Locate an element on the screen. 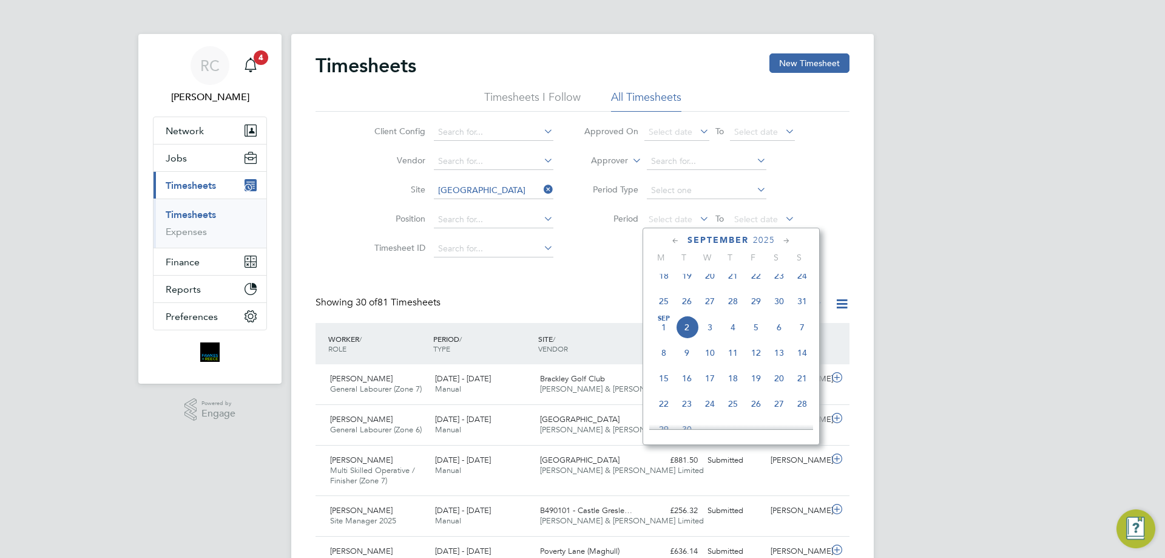 Image resolution: width=1165 pixels, height=558 pixels. span: General Labourer (Zone 7) is located at coordinates (376, 388).